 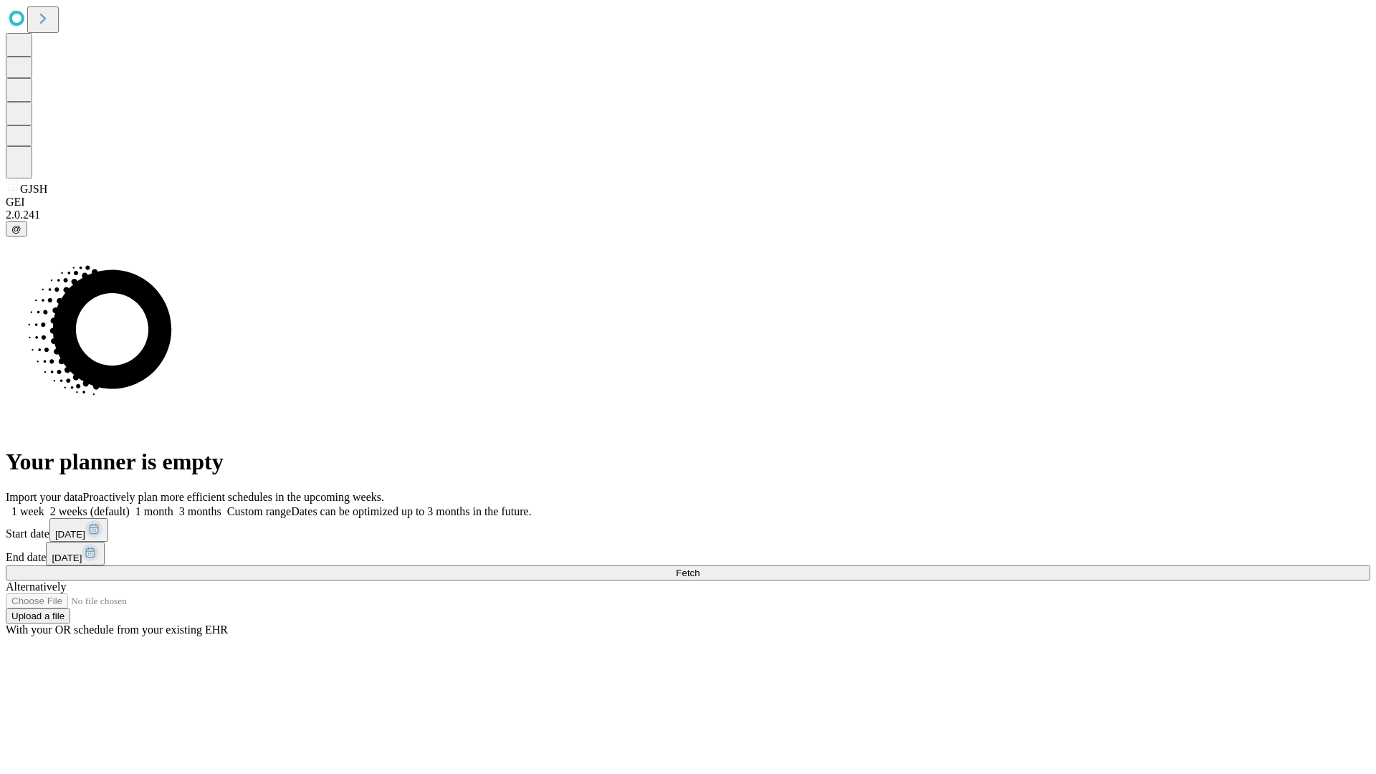 I want to click on span: Fetch, so click(x=687, y=573).